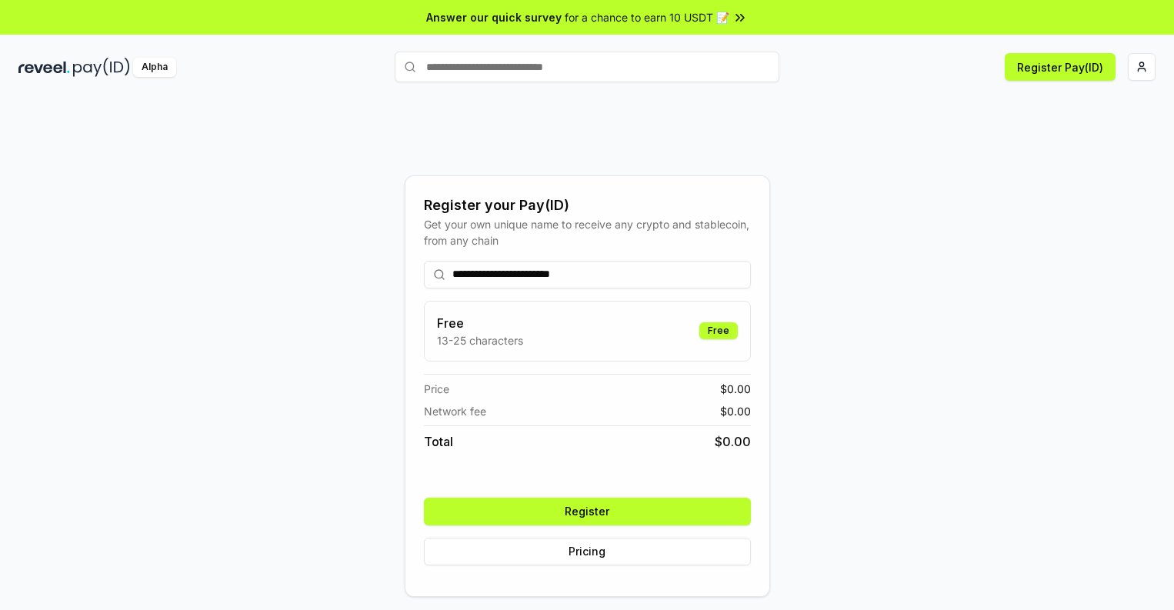 The image size is (1174, 610). What do you see at coordinates (155, 67) in the screenshot?
I see `div: Alpha` at bounding box center [155, 67].